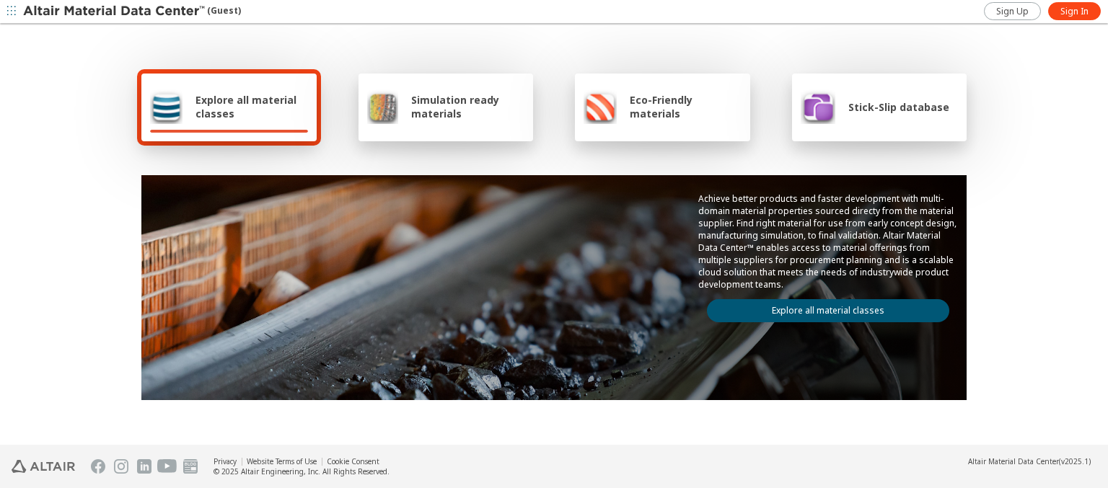 Image resolution: width=1108 pixels, height=488 pixels. Describe the element at coordinates (1012, 11) in the screenshot. I see `a: Sign Up` at that location.